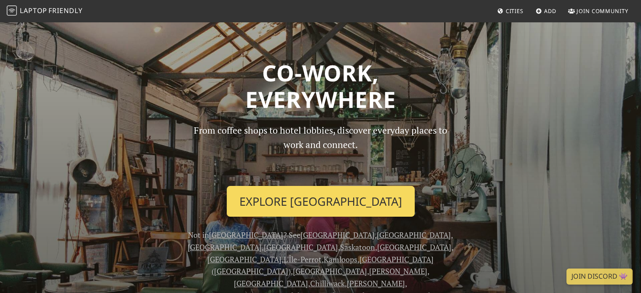 This screenshot has height=293, width=641. What do you see at coordinates (65, 11) in the screenshot?
I see `span: Friendly` at bounding box center [65, 11].